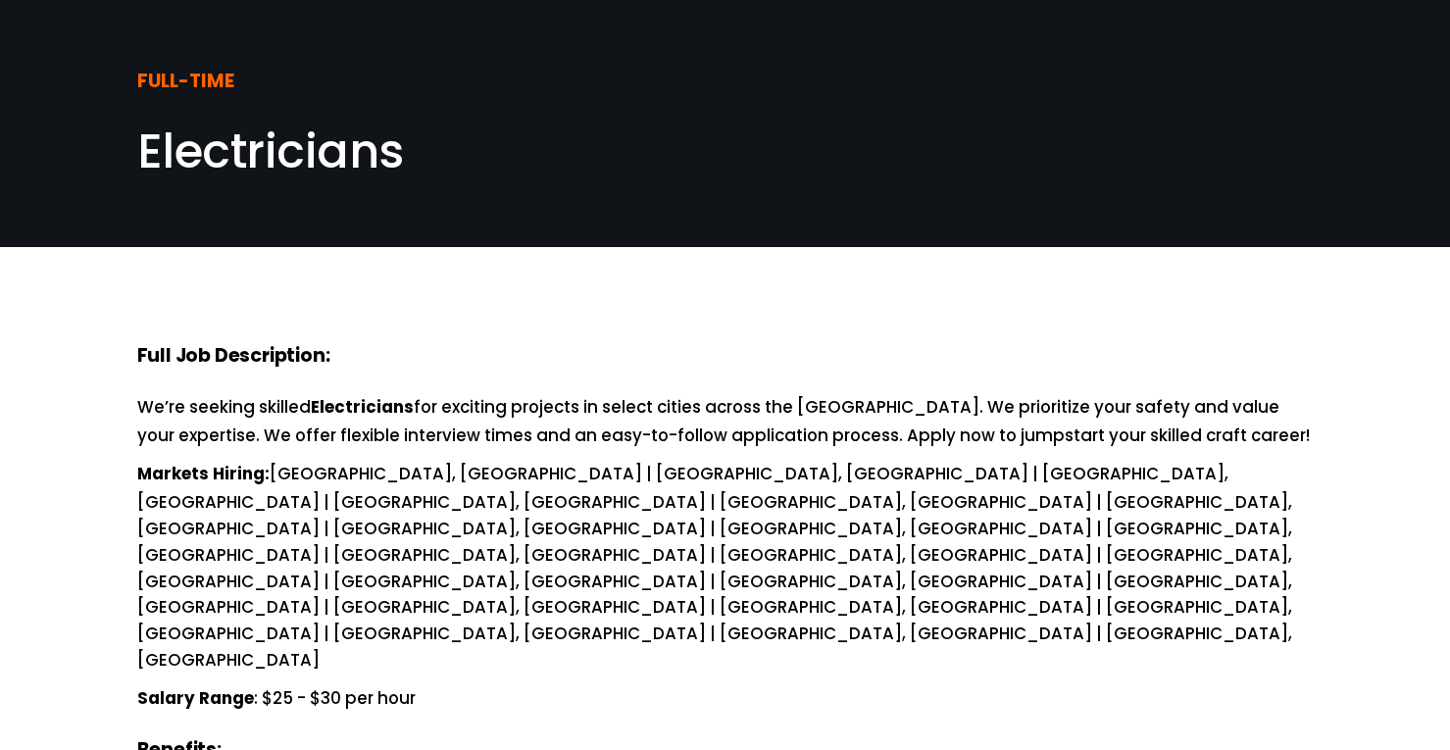 This screenshot has width=1450, height=750. What do you see at coordinates (362, 408) in the screenshot?
I see `strong: Electricians` at bounding box center [362, 408].